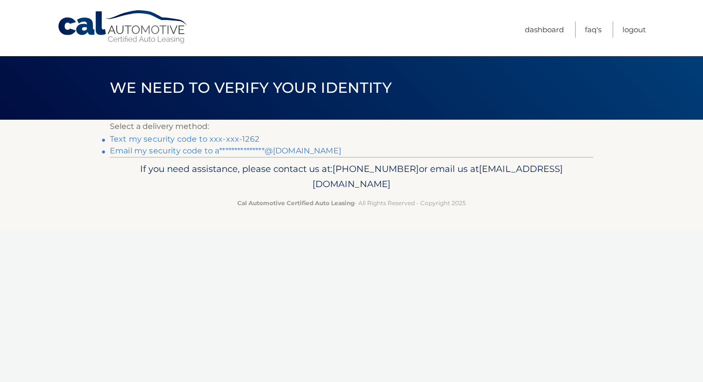 Image resolution: width=703 pixels, height=382 pixels. Describe the element at coordinates (251, 87) in the screenshot. I see `span: We need to verify your identity` at that location.